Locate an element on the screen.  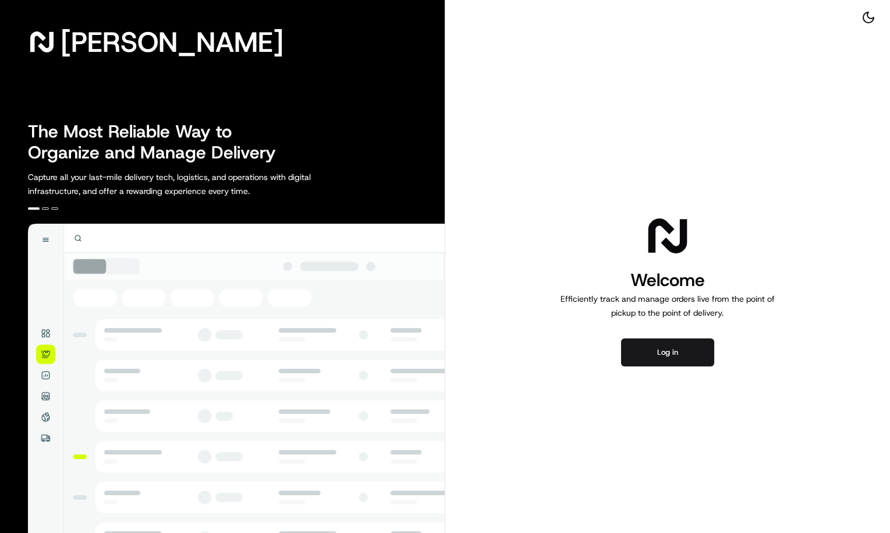
button: Log in is located at coordinates (668, 352).